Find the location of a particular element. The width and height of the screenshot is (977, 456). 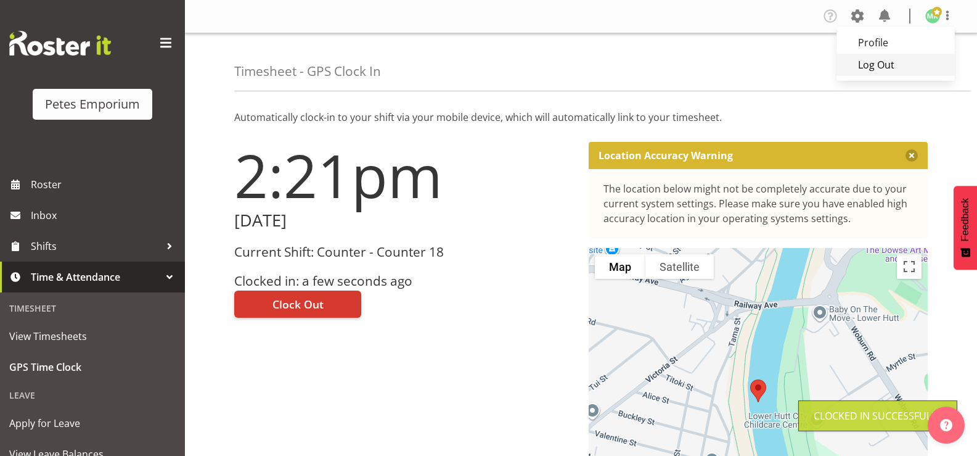

p: Automatically clock-in to your shift via your mobile device, which will automatically link to you... is located at coordinates (581, 117).